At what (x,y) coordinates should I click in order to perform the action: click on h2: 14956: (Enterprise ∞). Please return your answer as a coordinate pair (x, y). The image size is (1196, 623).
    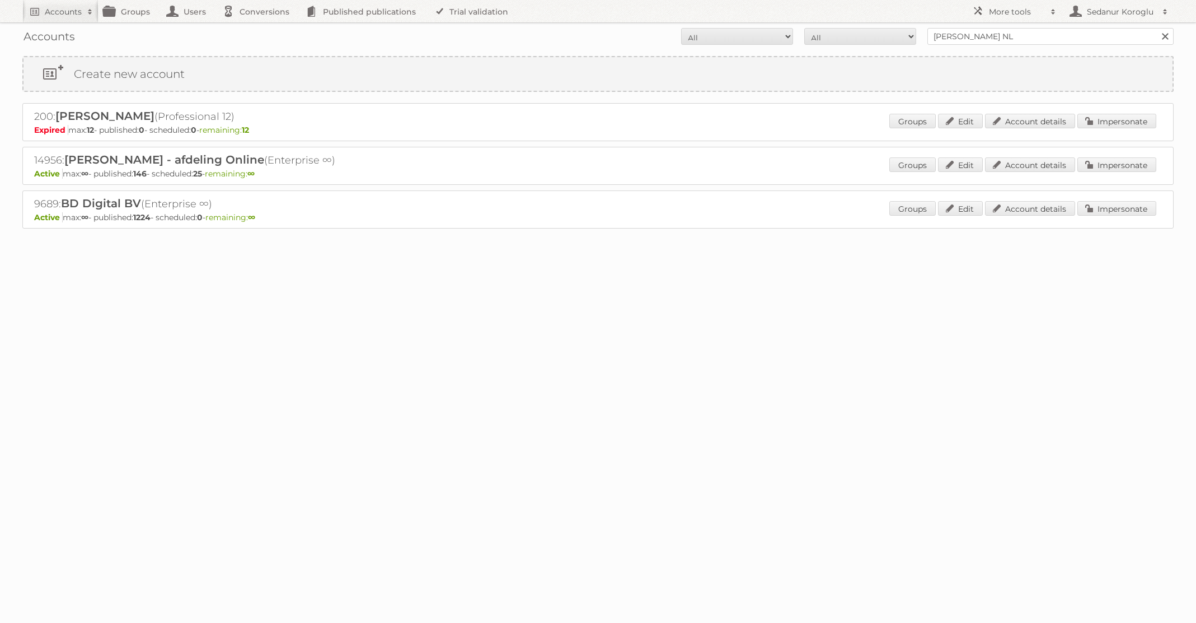
    Looking at the image, I should click on (230, 160).